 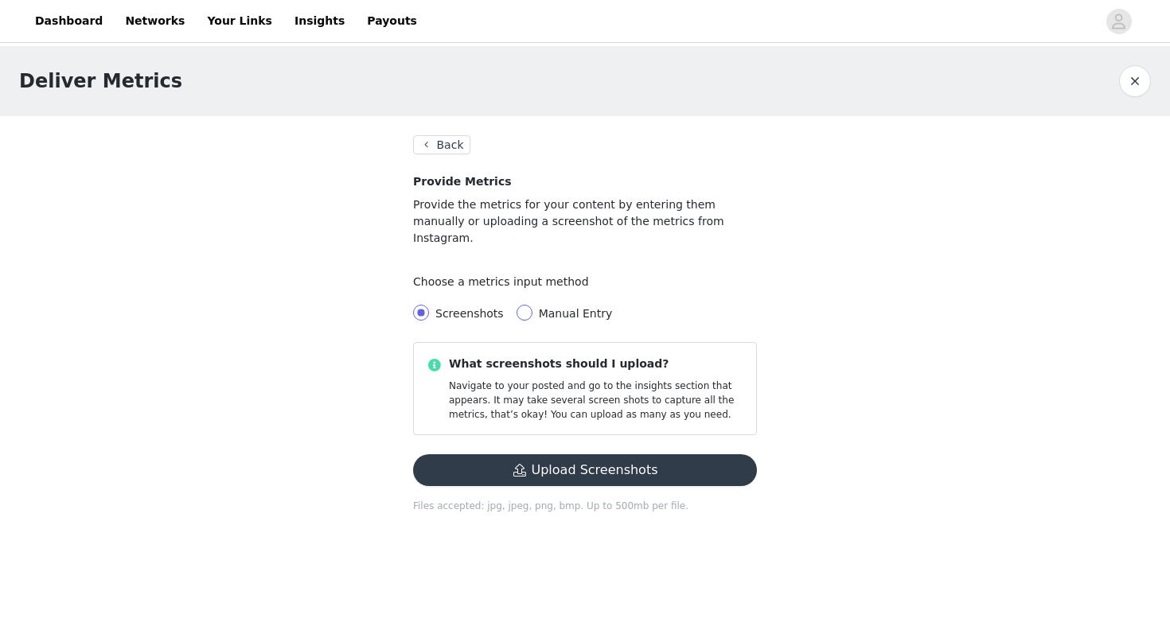 I want to click on a: Dashboard, so click(x=68, y=21).